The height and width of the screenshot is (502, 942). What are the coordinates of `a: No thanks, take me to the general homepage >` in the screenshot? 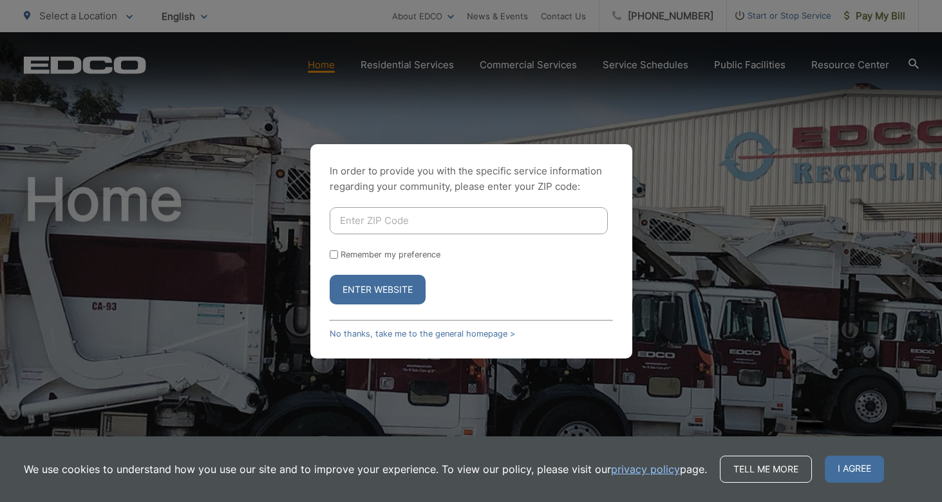 It's located at (422, 333).